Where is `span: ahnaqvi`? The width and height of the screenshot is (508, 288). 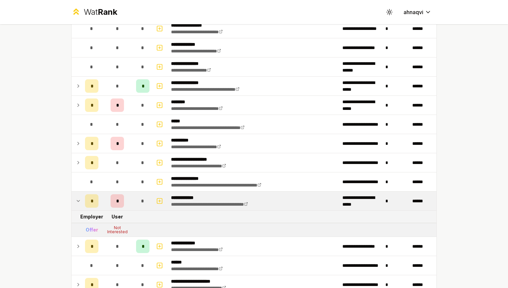
span: ahnaqvi is located at coordinates (414, 12).